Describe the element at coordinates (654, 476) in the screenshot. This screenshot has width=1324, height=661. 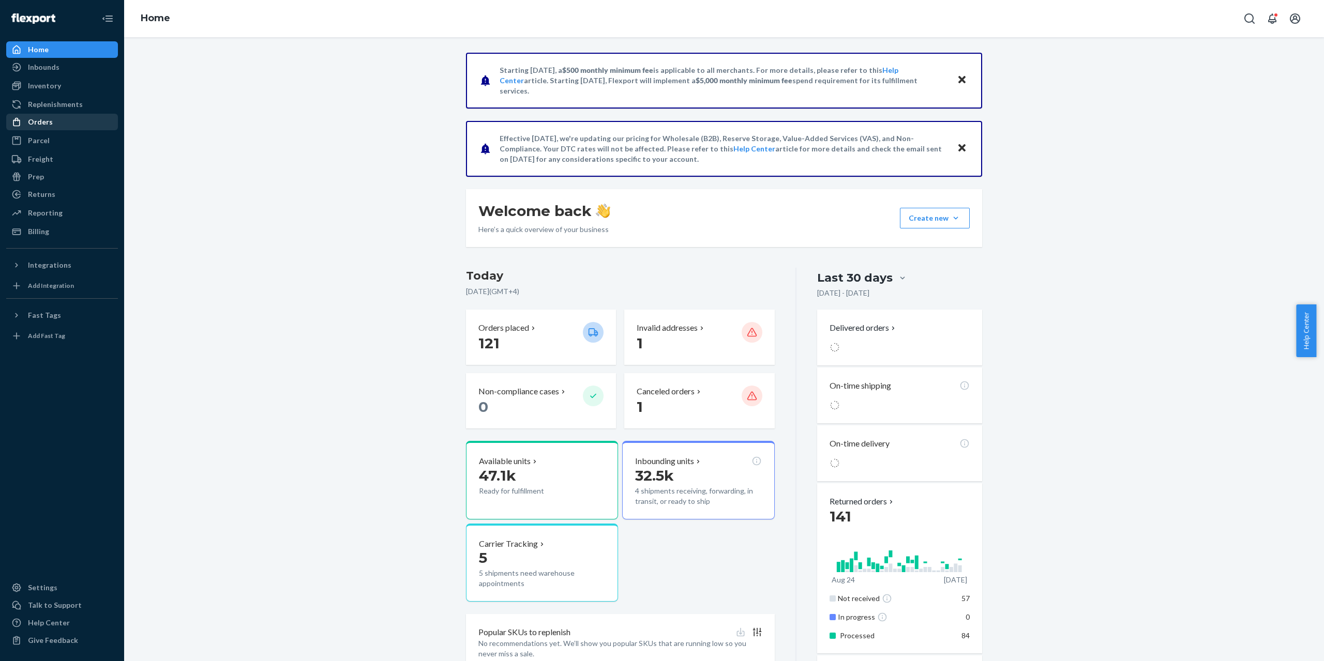
I see `span: 32.5k` at that location.